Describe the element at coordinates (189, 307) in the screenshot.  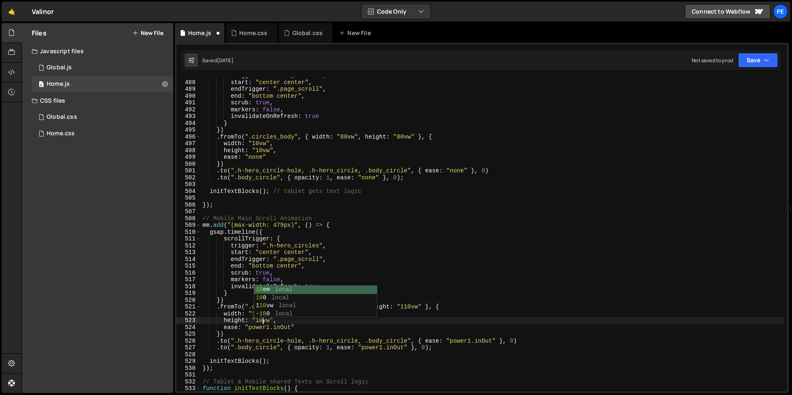
I see `div: 521` at that location.